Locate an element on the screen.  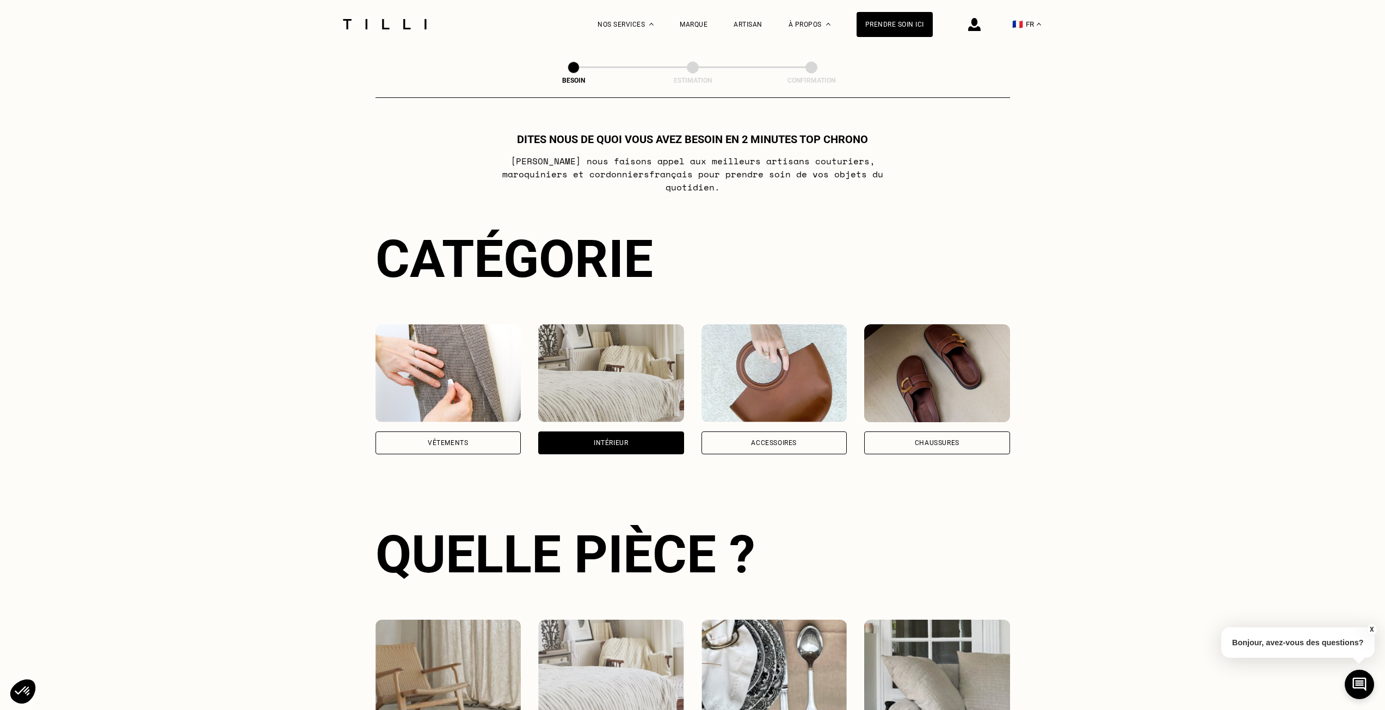
img: icône connexion is located at coordinates (974, 24).